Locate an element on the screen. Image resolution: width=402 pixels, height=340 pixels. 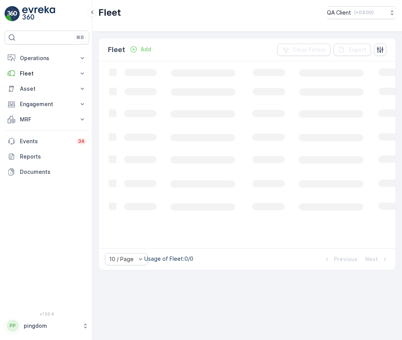
p: Reports is located at coordinates (53, 157).